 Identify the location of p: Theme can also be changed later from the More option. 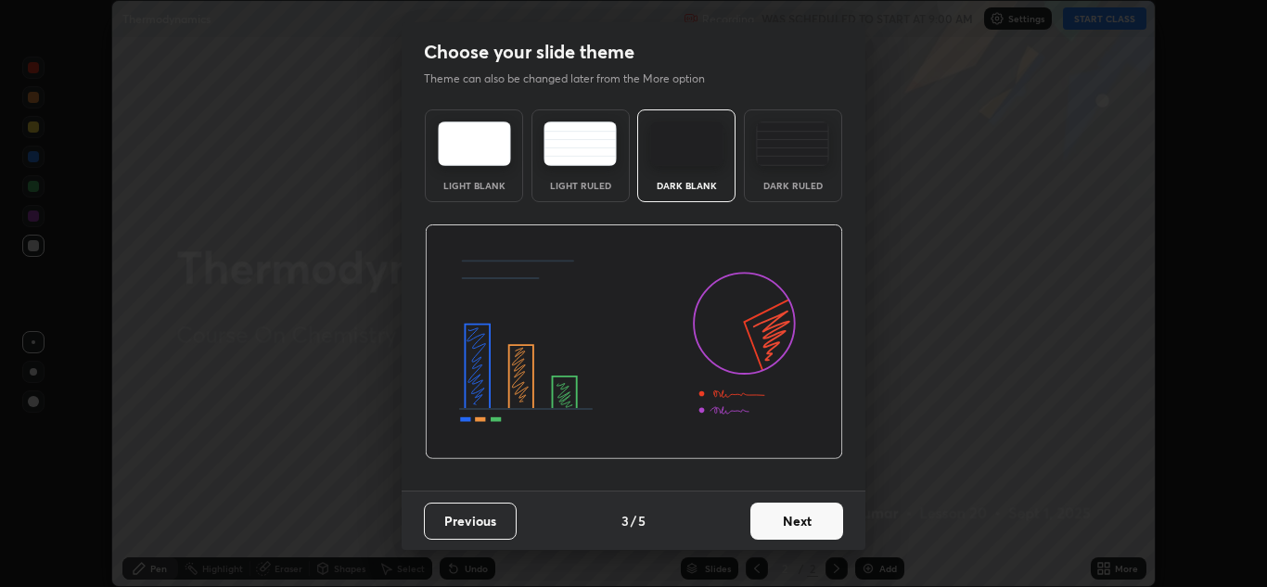
(574, 79).